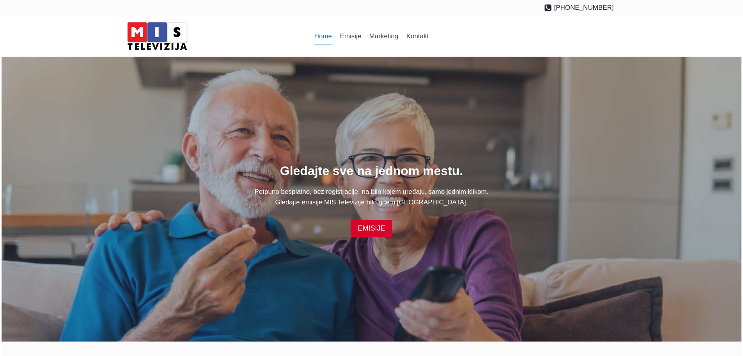 This screenshot has height=356, width=743. Describe the element at coordinates (324, 36) in the screenshot. I see `a: Home` at that location.